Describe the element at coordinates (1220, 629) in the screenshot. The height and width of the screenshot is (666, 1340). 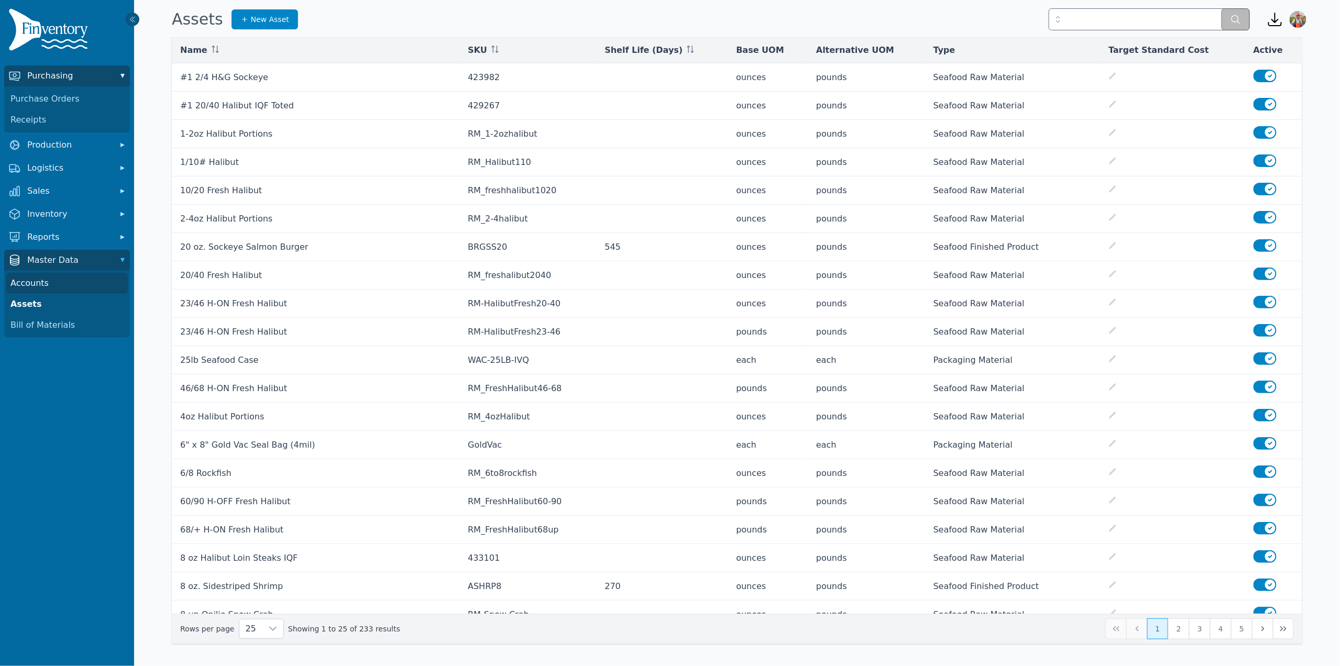
I see `button: Page 4` at that location.